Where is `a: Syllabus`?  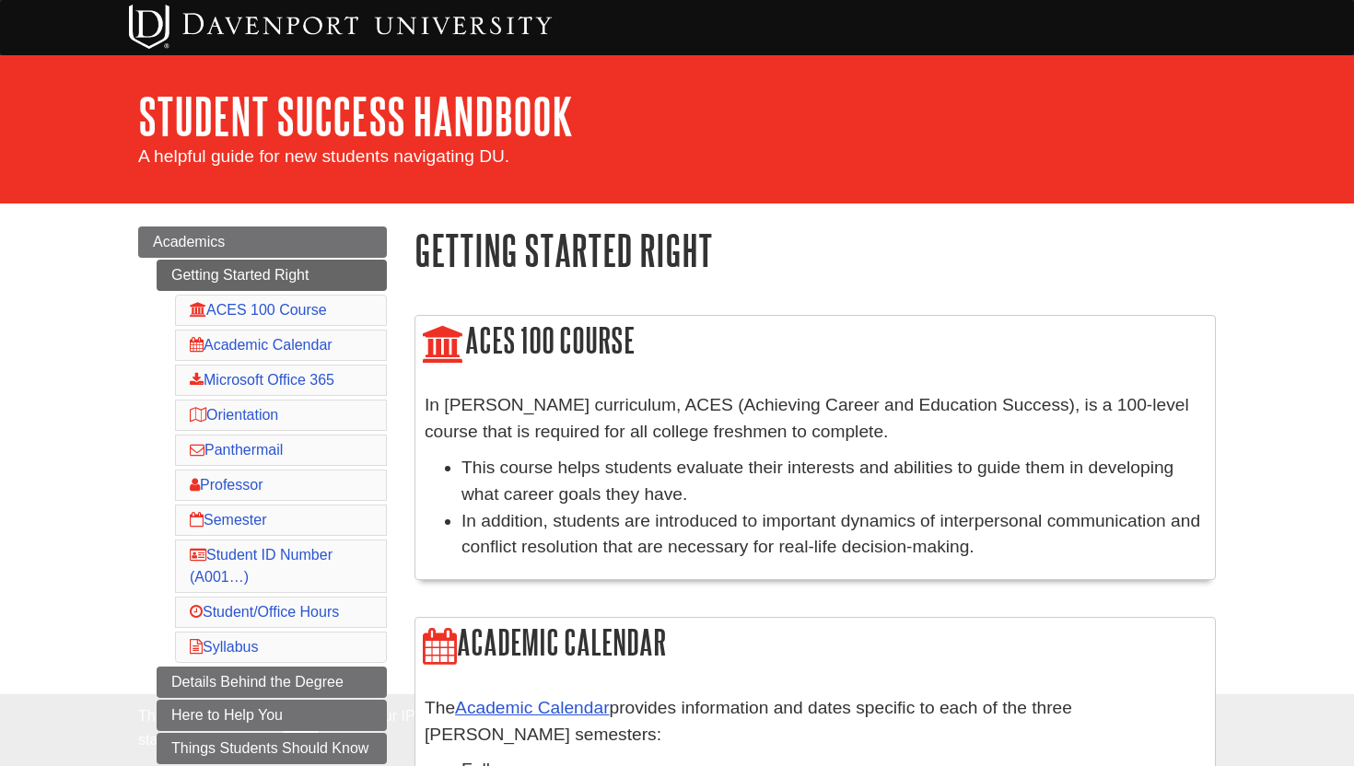
a: Syllabus is located at coordinates (224, 647).